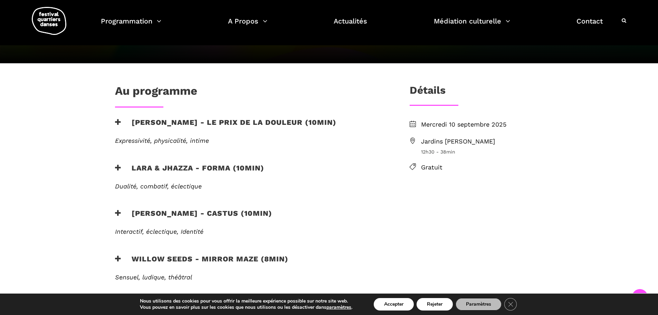 Image resolution: width=658 pixels, height=315 pixels. What do you see at coordinates (478, 304) in the screenshot?
I see `button: Paramètres` at bounding box center [478, 304].